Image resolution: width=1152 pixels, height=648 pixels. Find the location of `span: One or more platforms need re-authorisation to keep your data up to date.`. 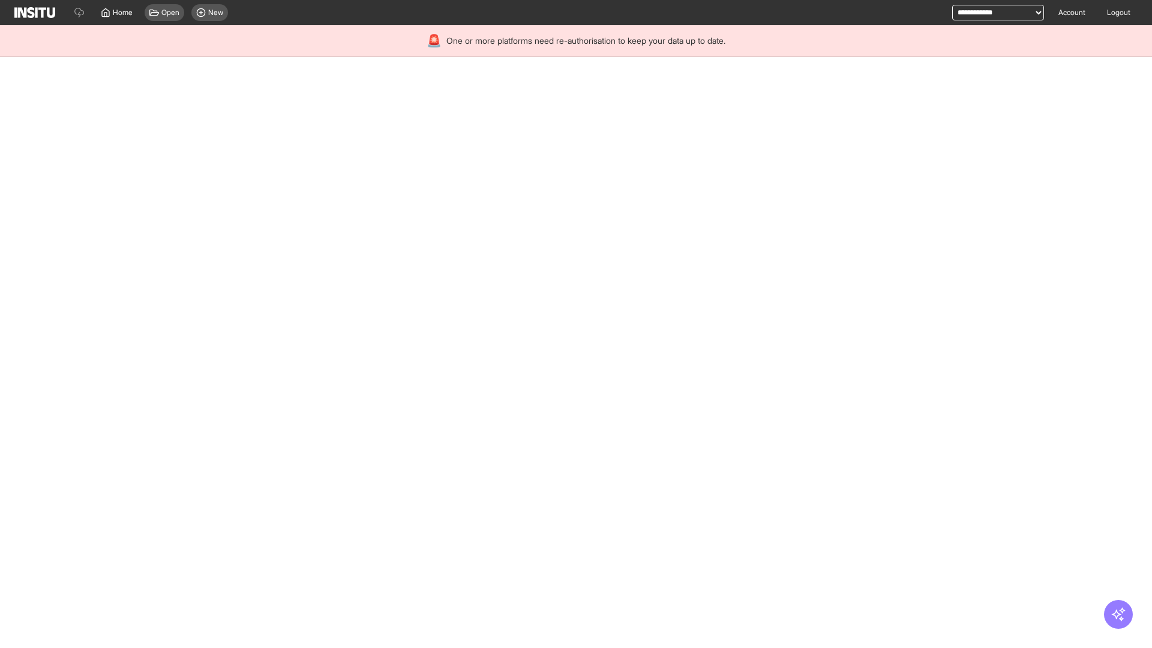

span: One or more platforms need re-authorisation to keep your data up to date. is located at coordinates (585, 41).